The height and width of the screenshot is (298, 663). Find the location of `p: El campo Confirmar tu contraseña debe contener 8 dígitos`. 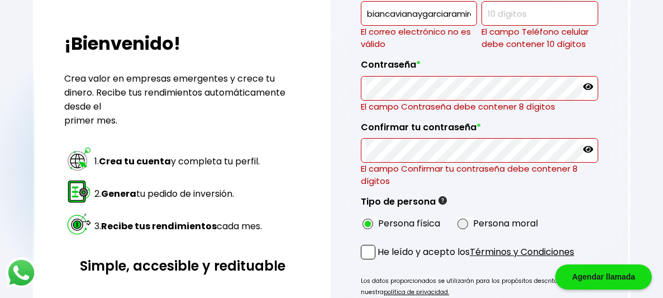

p: El campo Confirmar tu contraseña debe contener 8 dígitos is located at coordinates (479, 175).